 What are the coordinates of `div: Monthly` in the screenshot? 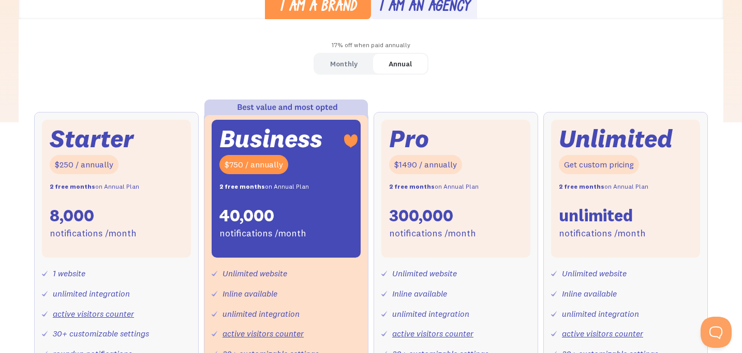 It's located at (344, 64).